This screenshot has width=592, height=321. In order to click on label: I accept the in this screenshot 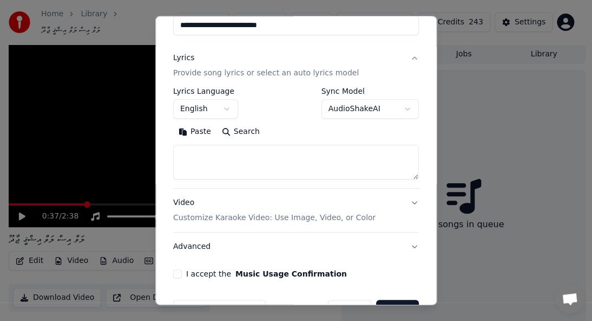, I will do `click(266, 273)`.